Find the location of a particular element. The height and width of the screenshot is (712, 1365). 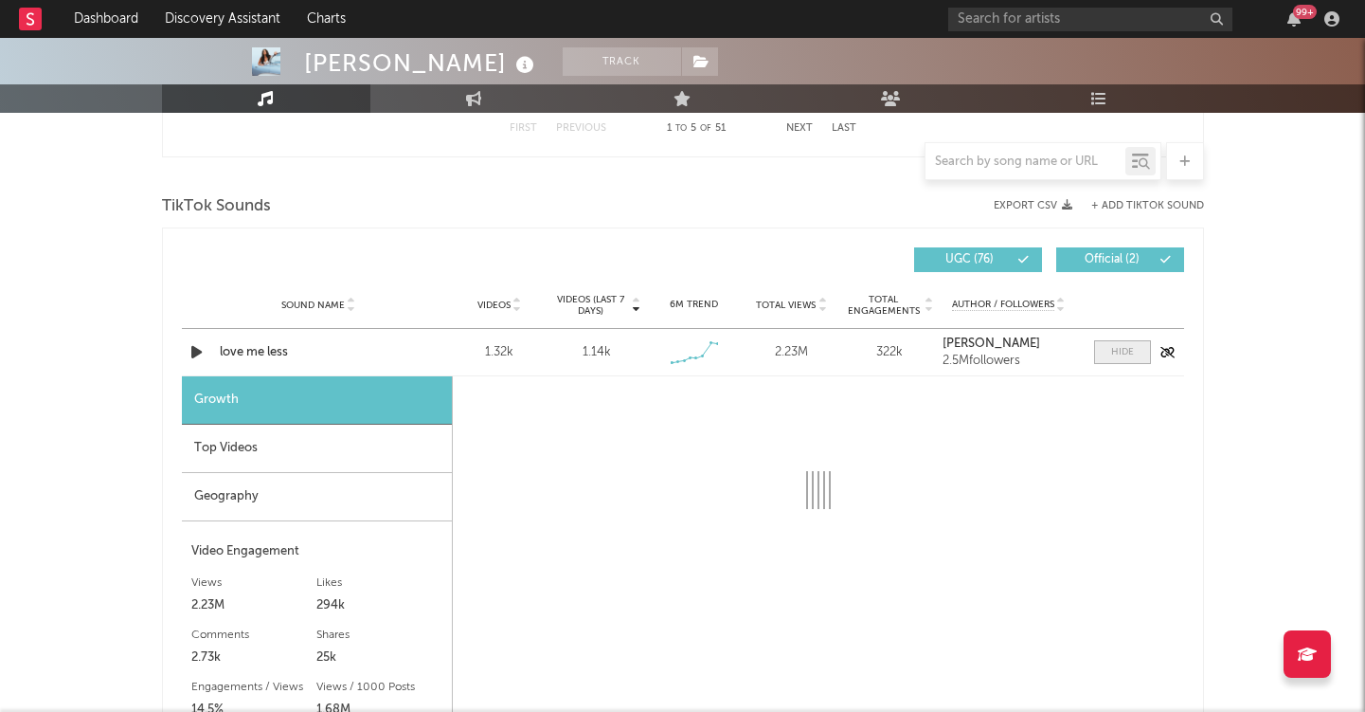

button: Last is located at coordinates (844, 128).